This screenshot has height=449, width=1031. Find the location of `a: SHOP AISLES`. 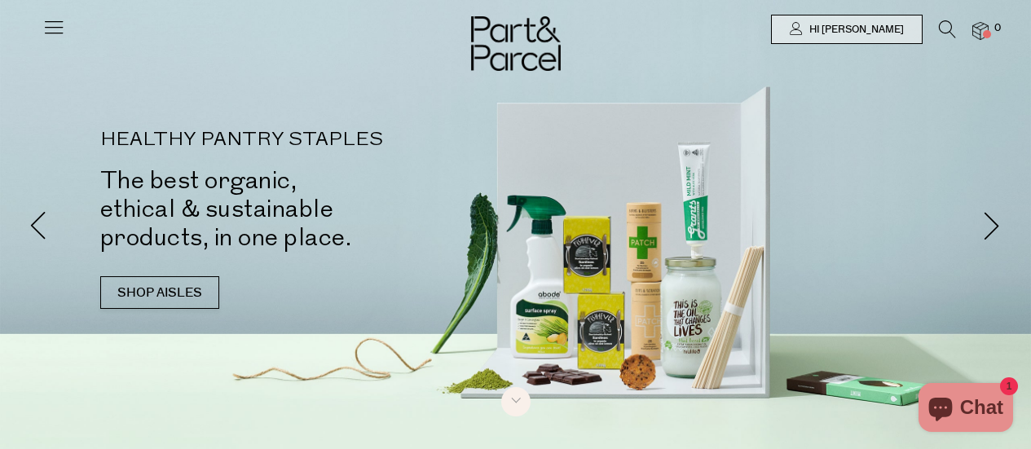

a: SHOP AISLES is located at coordinates (160, 293).